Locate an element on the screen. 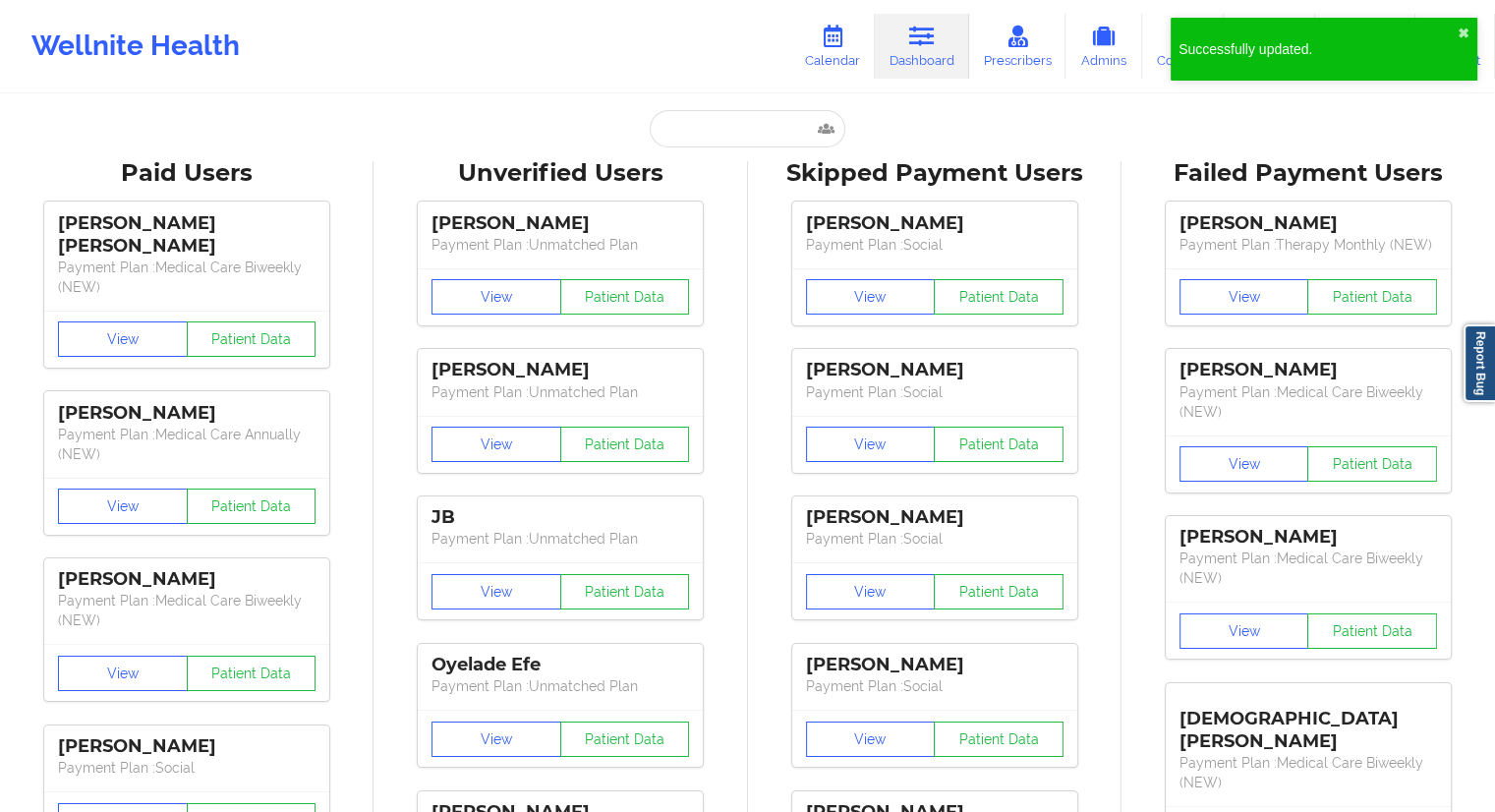 This screenshot has width=1495, height=812. div: Unverified Users is located at coordinates (561, 173).